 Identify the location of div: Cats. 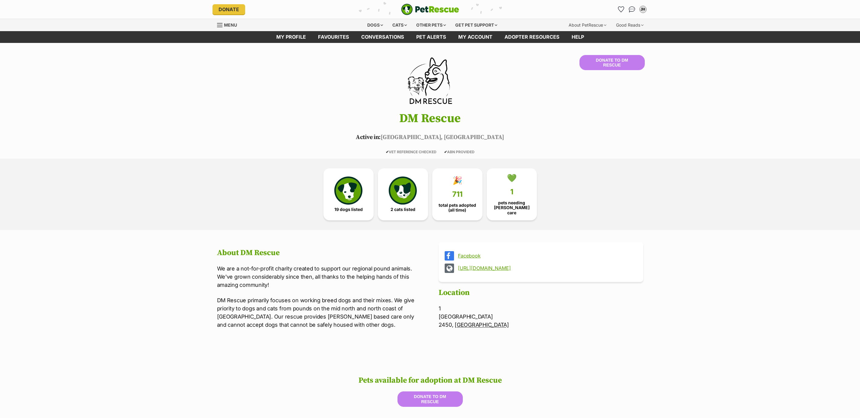
(400, 25).